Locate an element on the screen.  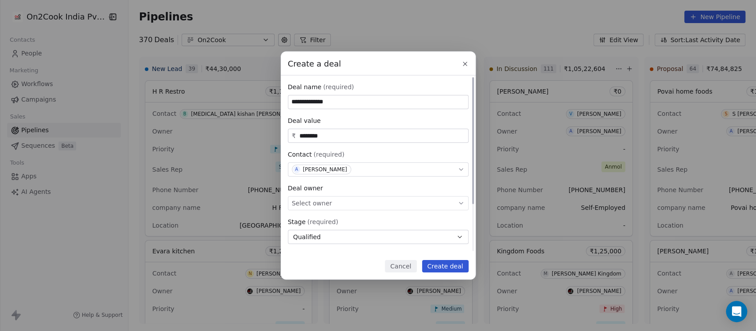
div: Deal value is located at coordinates (378, 121).